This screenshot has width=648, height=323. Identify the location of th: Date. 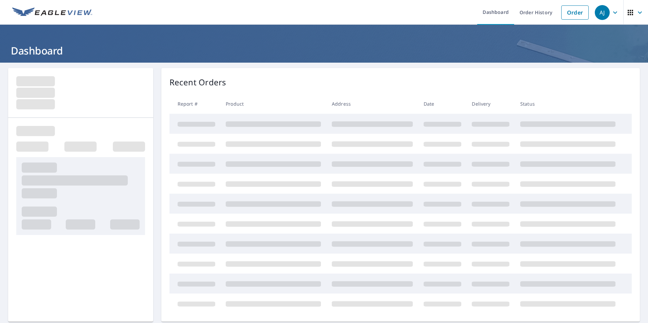
(442, 104).